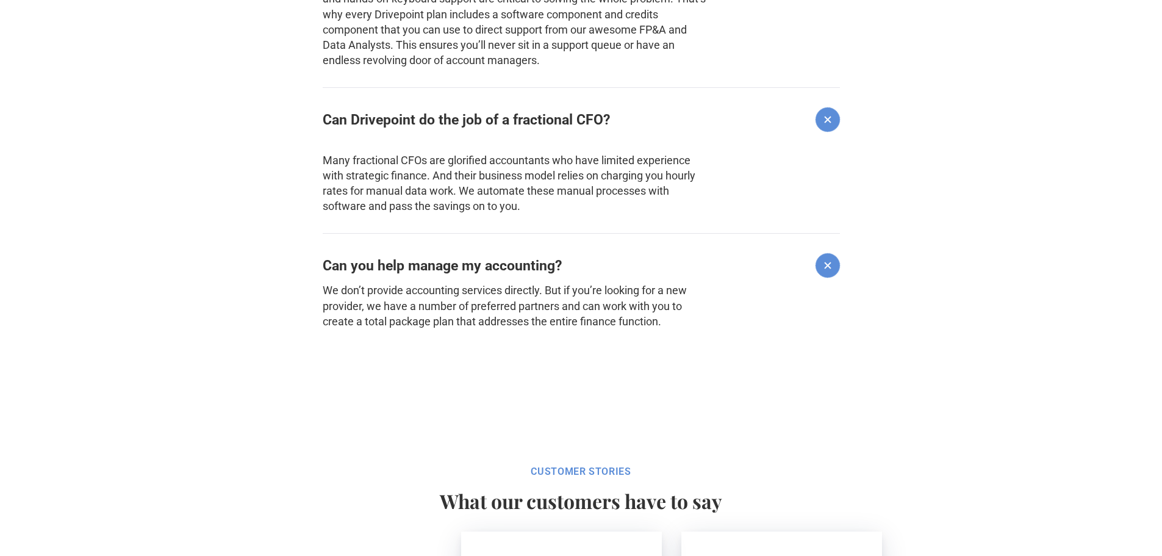  Describe the element at coordinates (442, 265) in the screenshot. I see `strong: Can you help manage my accounting?` at that location.